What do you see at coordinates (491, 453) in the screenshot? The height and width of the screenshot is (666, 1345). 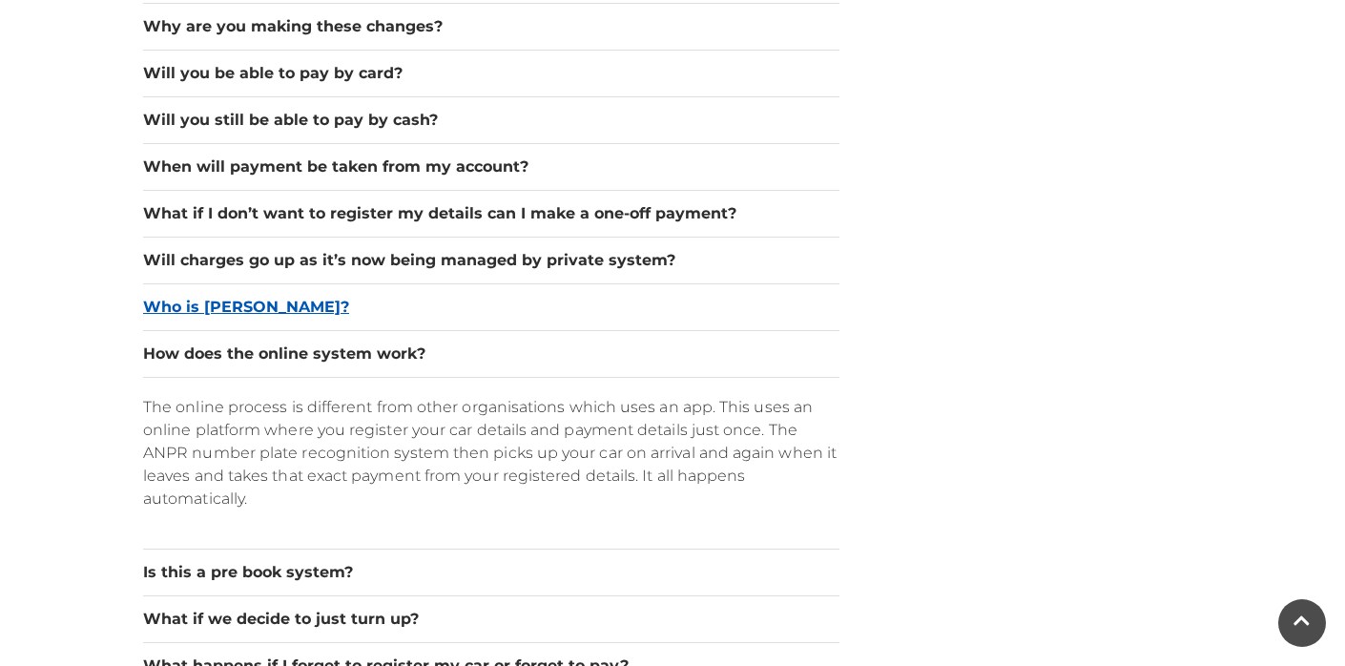 I see `p: The online process is different from other organisations which uses an app. This uses an online p...` at bounding box center [491, 453].